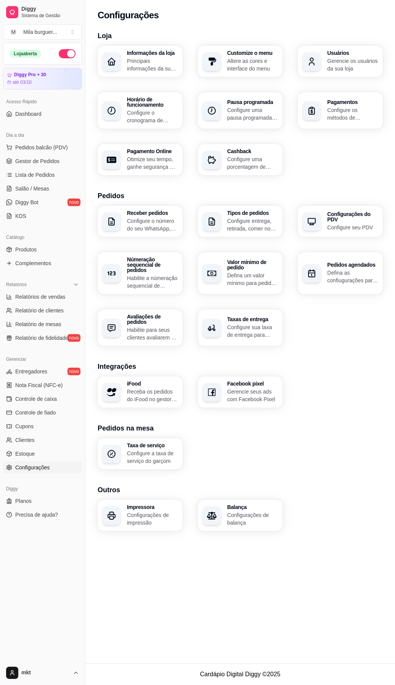 The height and width of the screenshot is (685, 395). Describe the element at coordinates (240, 111) in the screenshot. I see `button: Pausa programadaConfigure uma pausa programada, para sua loja fechar em um período específico` at that location.